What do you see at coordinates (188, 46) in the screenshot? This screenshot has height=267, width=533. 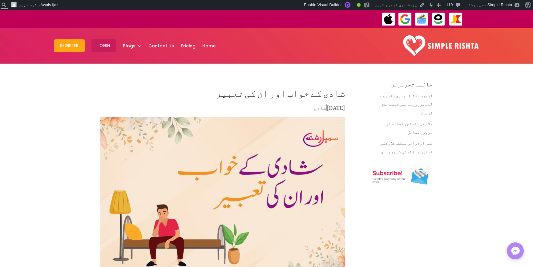 I see `a: Pricing` at bounding box center [188, 46].